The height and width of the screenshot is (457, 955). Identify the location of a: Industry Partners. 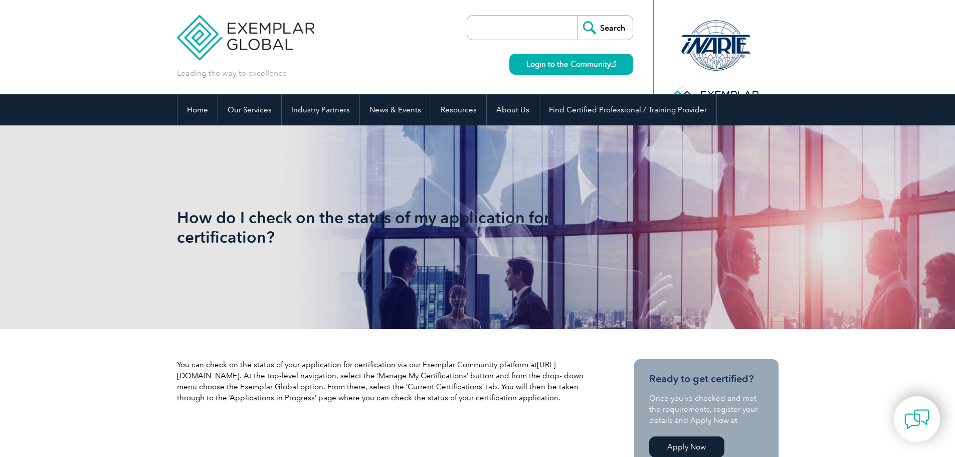
(320, 110).